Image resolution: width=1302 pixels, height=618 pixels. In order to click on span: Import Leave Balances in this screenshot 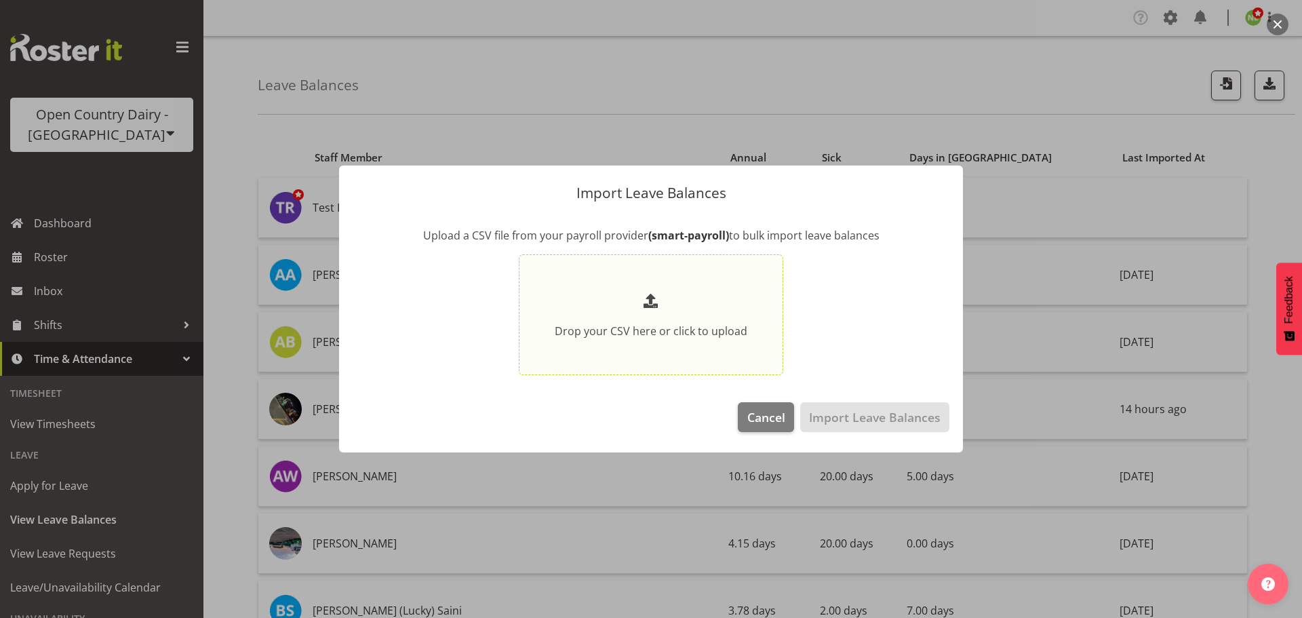, I will do `click(875, 417)`.